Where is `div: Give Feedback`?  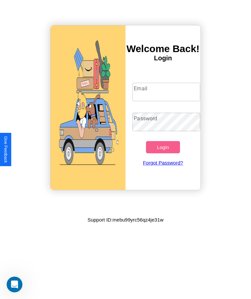 div: Give Feedback is located at coordinates (6, 149).